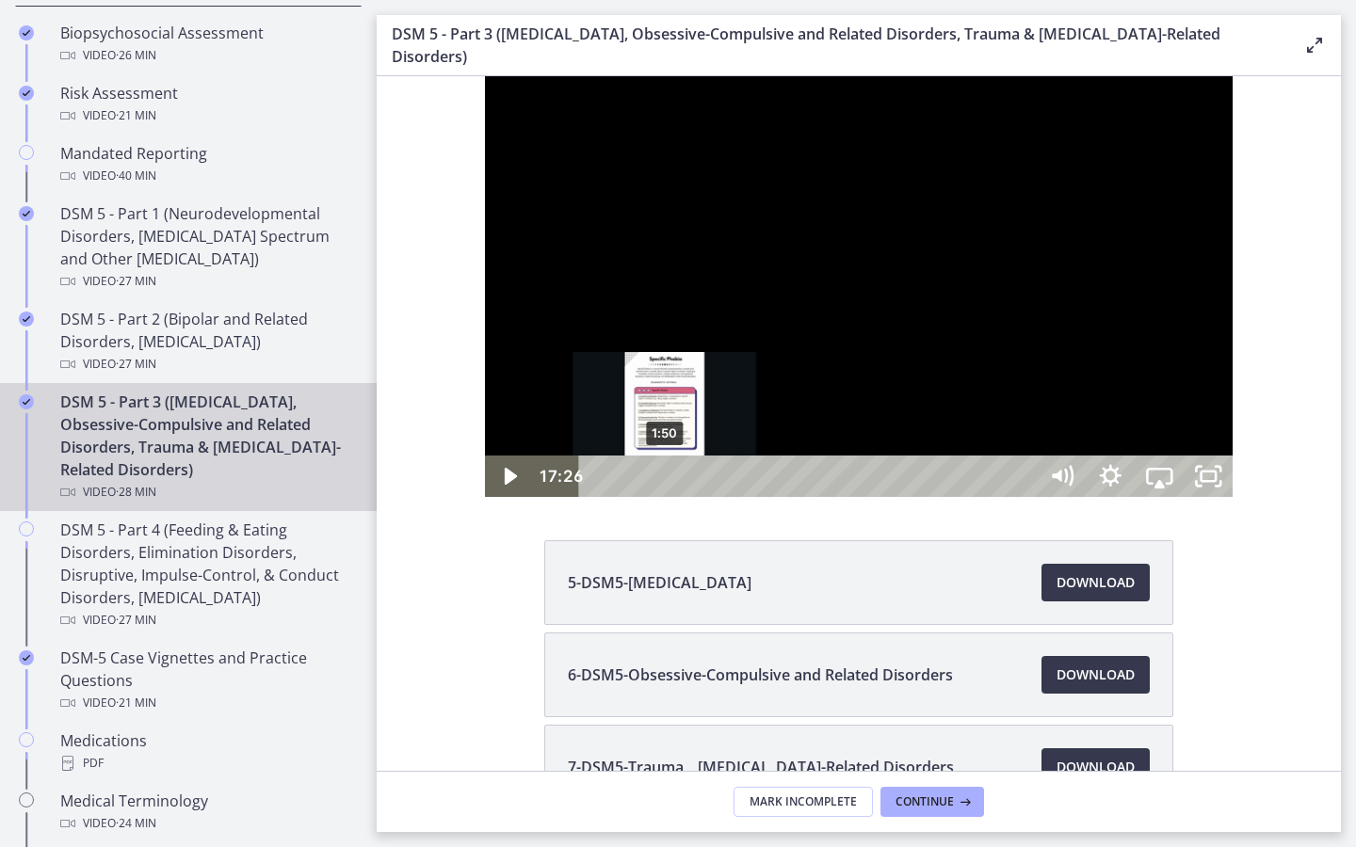 This screenshot has width=1356, height=847. What do you see at coordinates (207, 812) in the screenshot?
I see `div: Medical Terminology` at bounding box center [207, 812].